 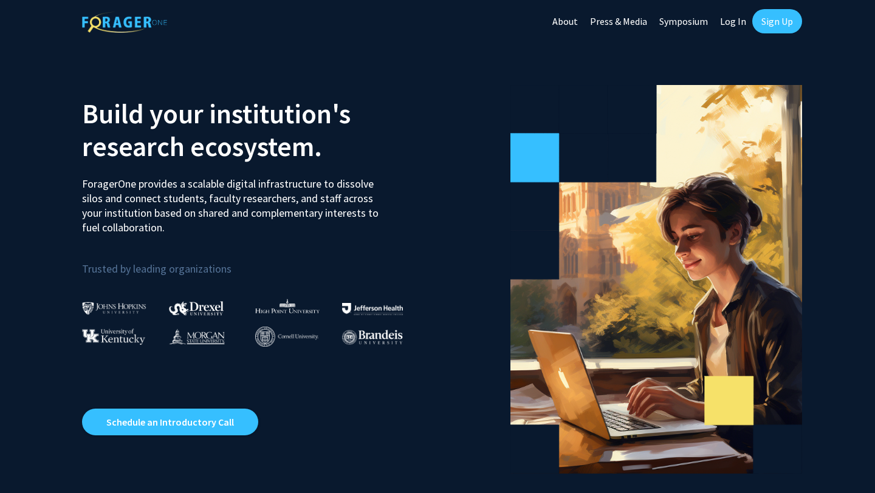 I want to click on img: Thomas Jefferson University, so click(x=372, y=309).